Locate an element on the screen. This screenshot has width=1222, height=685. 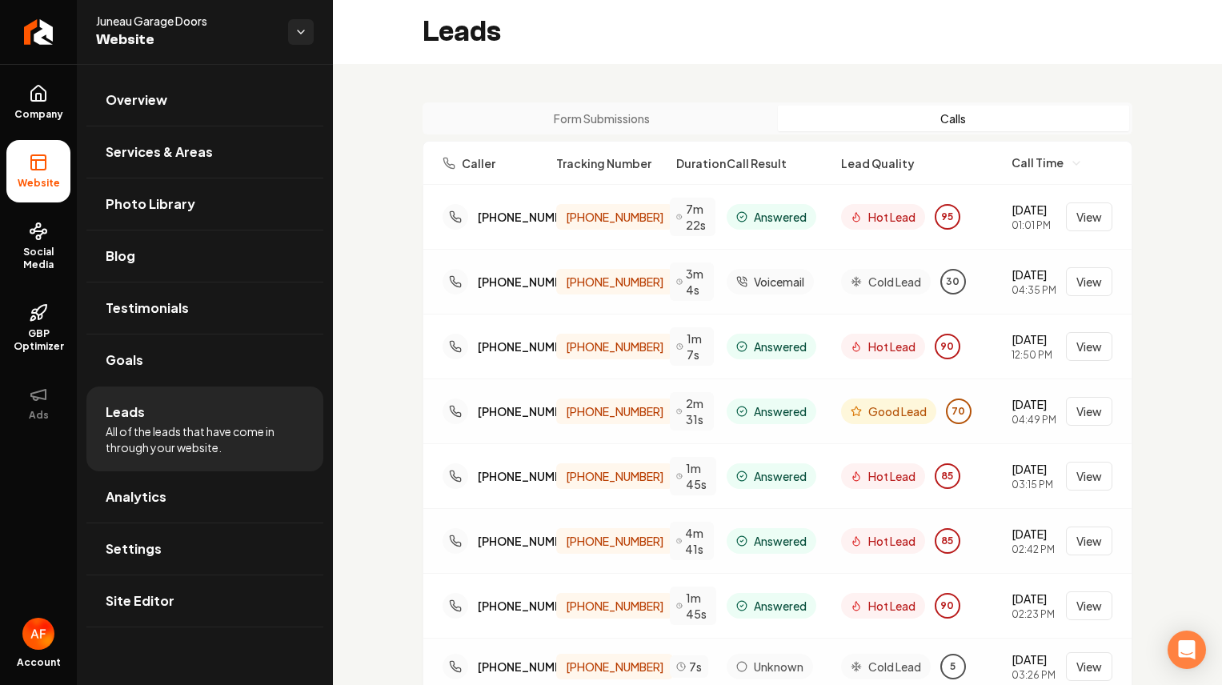
div: Call Result is located at coordinates (777, 163).